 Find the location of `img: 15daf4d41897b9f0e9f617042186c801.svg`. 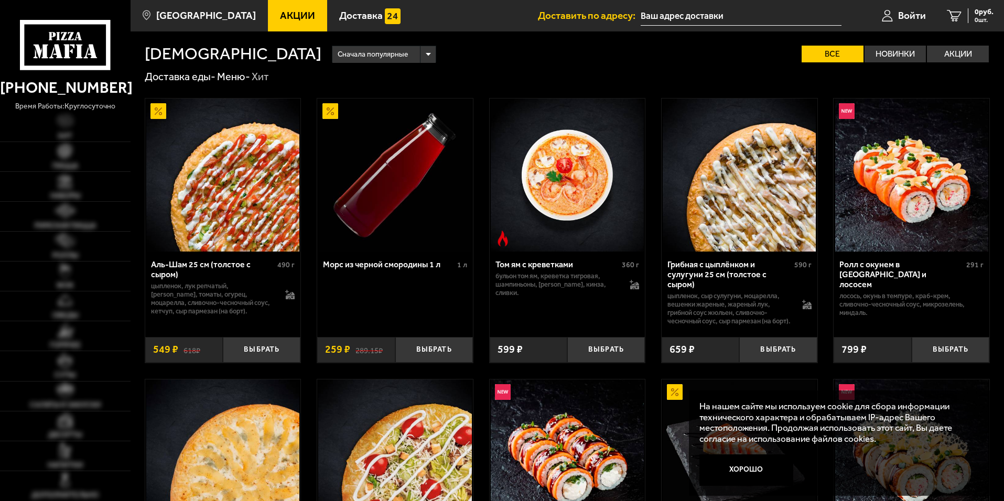

img: 15daf4d41897b9f0e9f617042186c801.svg is located at coordinates (393, 16).